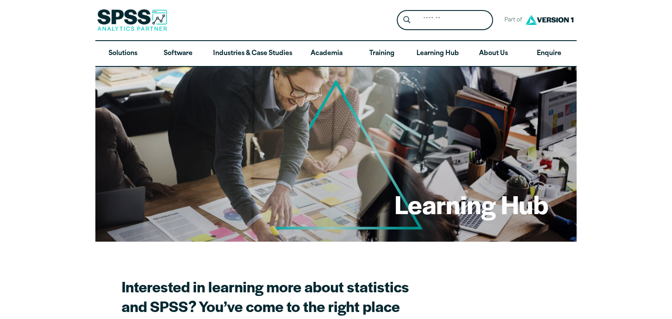 The image size is (672, 319). Describe the element at coordinates (275, 297) in the screenshot. I see `h2: Interested in learning more about statistics and SPSS? You’ve come to the right place` at that location.